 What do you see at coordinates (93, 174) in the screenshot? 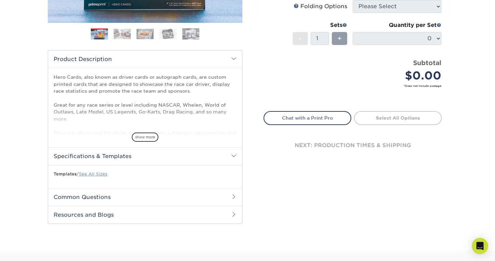
I see `a: See All Sizes` at bounding box center [93, 174].